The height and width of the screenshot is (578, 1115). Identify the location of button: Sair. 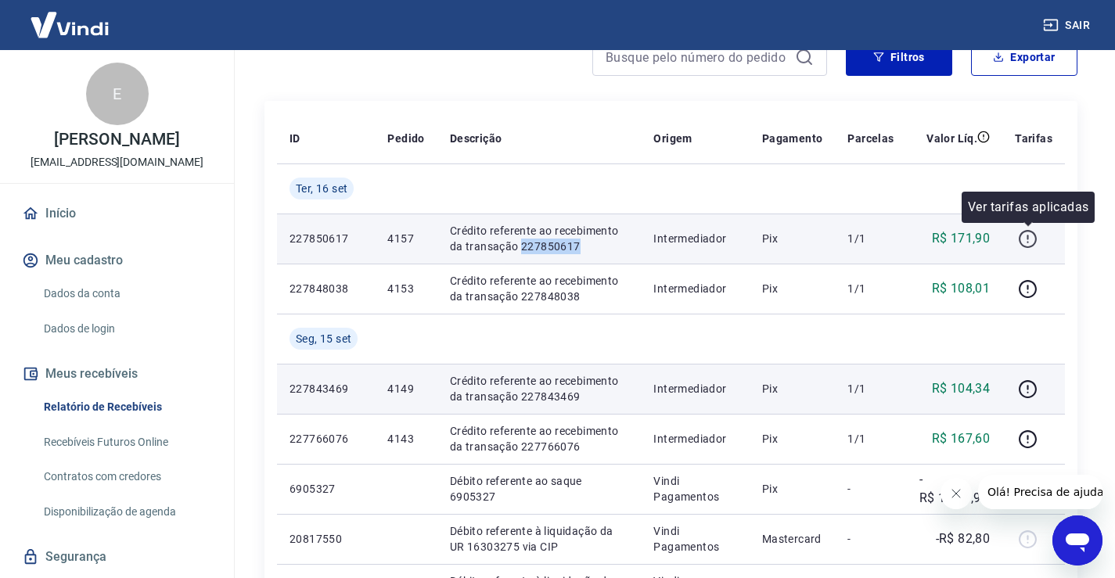
(1068, 25).